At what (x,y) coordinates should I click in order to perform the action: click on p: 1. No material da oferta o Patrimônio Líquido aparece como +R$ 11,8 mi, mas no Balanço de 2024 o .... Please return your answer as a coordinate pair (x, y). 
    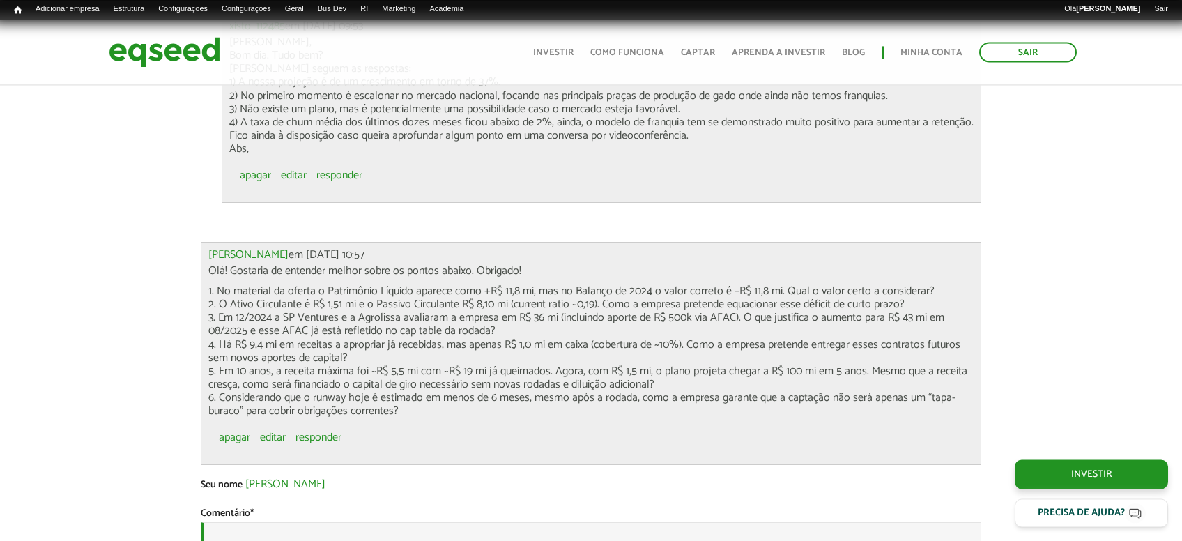
    Looking at the image, I should click on (591, 351).